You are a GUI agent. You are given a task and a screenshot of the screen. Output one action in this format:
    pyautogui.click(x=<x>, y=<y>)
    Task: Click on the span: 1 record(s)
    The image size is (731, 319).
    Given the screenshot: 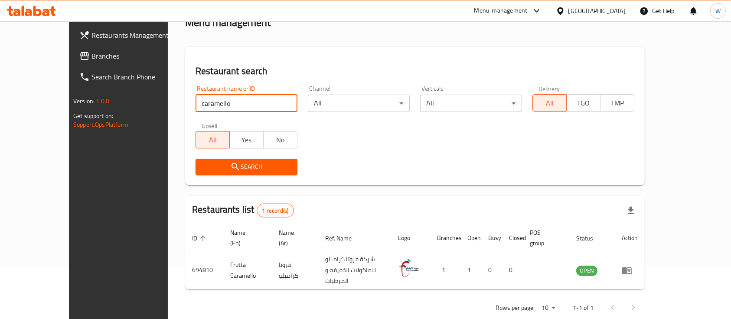 What is the action you would take?
    pyautogui.click(x=275, y=210)
    